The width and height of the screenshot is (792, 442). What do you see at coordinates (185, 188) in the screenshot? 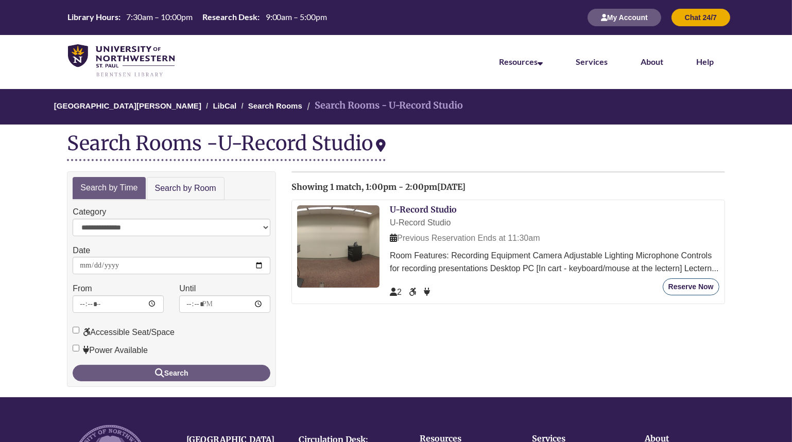
I see `a: Search by Room` at bounding box center [185, 188].